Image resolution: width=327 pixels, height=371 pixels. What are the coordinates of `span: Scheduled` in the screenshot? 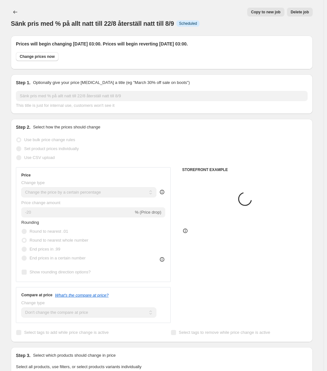 It's located at (188, 24).